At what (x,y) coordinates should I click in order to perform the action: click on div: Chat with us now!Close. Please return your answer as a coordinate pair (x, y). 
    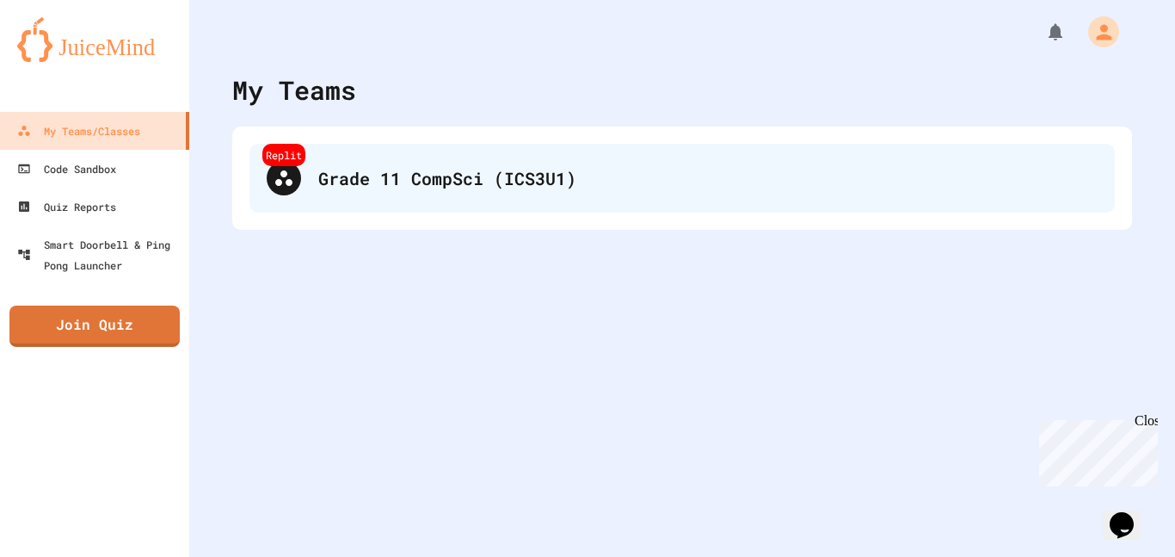
    Looking at the image, I should click on (63, 58).